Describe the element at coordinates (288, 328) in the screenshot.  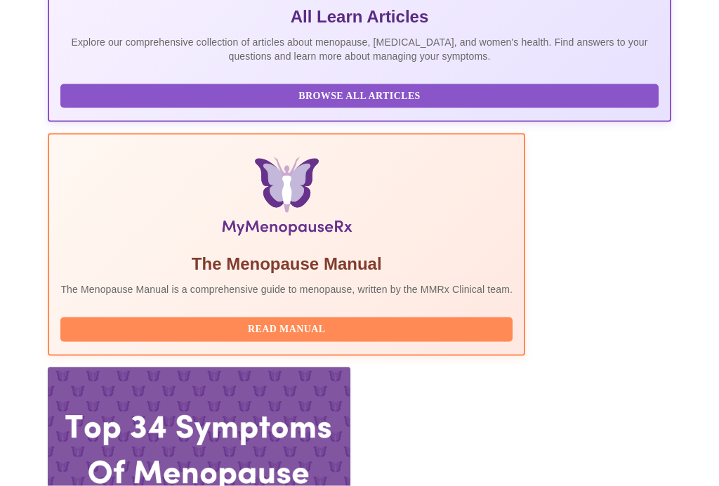
I see `a: Read Manual` at that location.